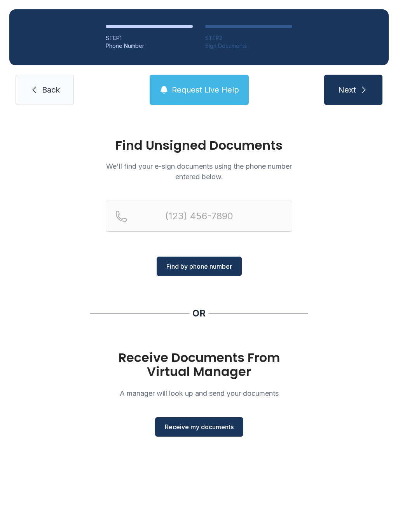 This screenshot has height=514, width=398. I want to click on div: STEP 2, so click(249, 38).